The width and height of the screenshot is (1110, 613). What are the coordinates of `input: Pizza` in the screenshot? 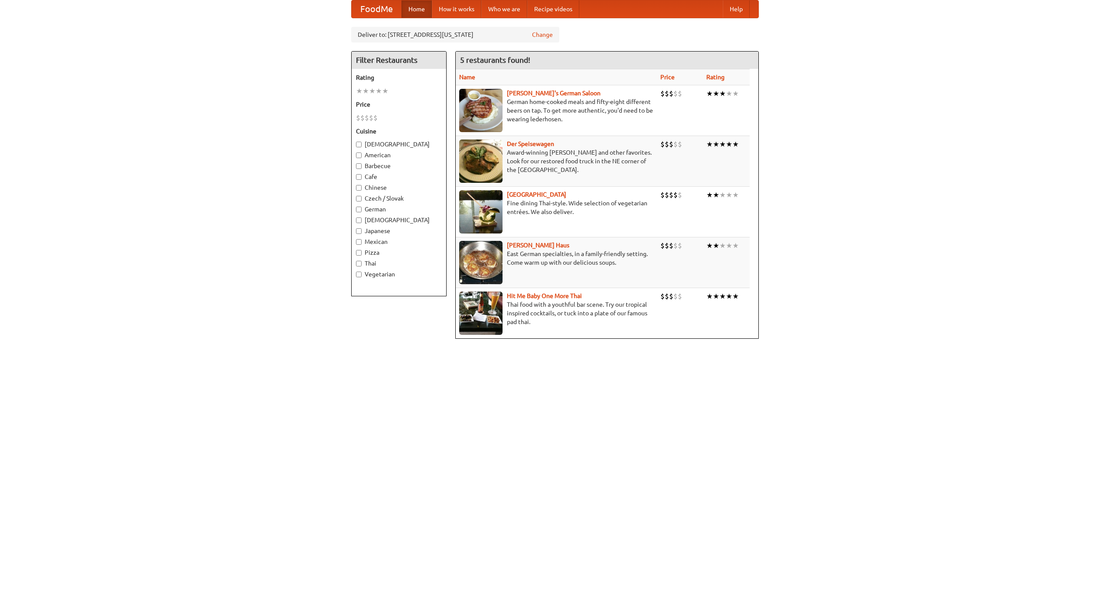 It's located at (359, 253).